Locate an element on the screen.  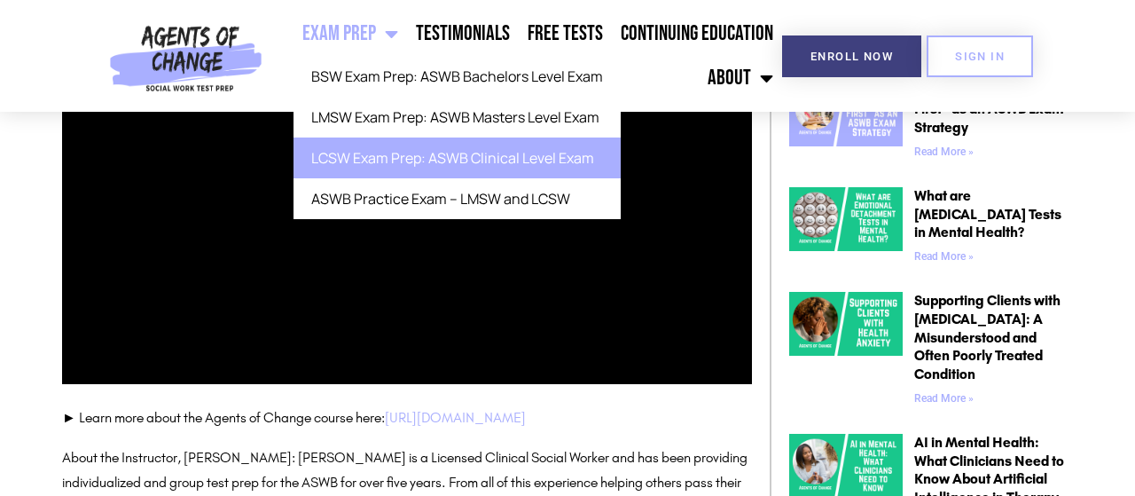
a: Enroll Now is located at coordinates (851, 56).